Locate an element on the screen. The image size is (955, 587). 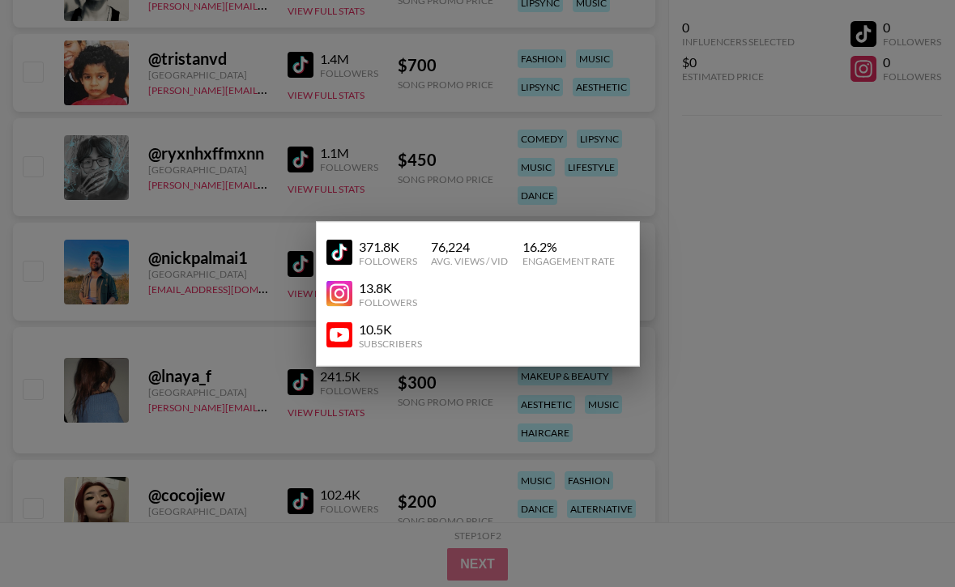
div: 10.5K is located at coordinates (390, 329).